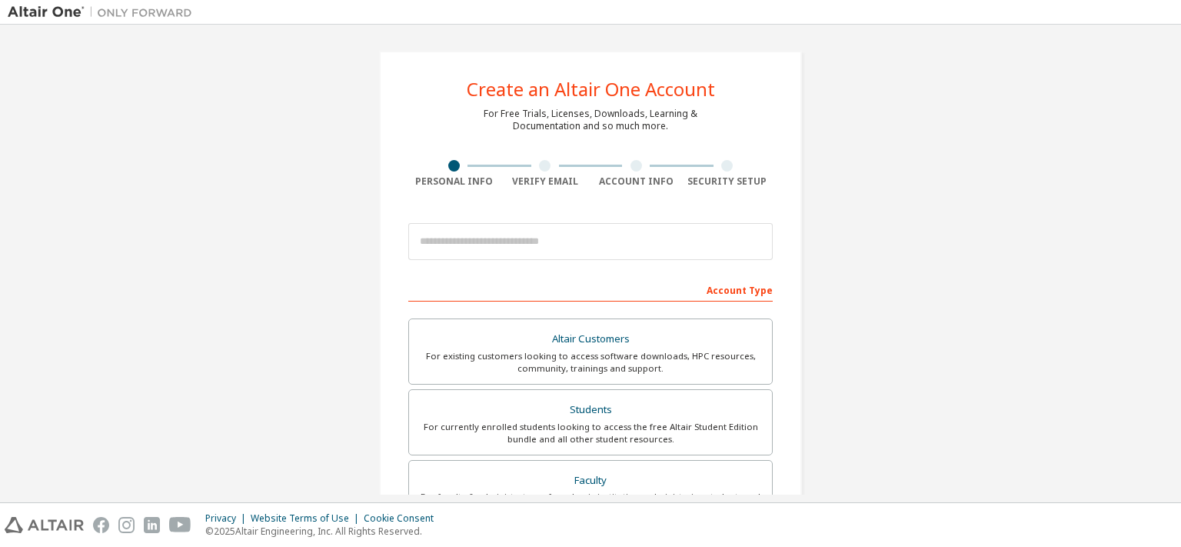 The image size is (1181, 547). What do you see at coordinates (180, 524) in the screenshot?
I see `img: youtube.svg` at bounding box center [180, 524].